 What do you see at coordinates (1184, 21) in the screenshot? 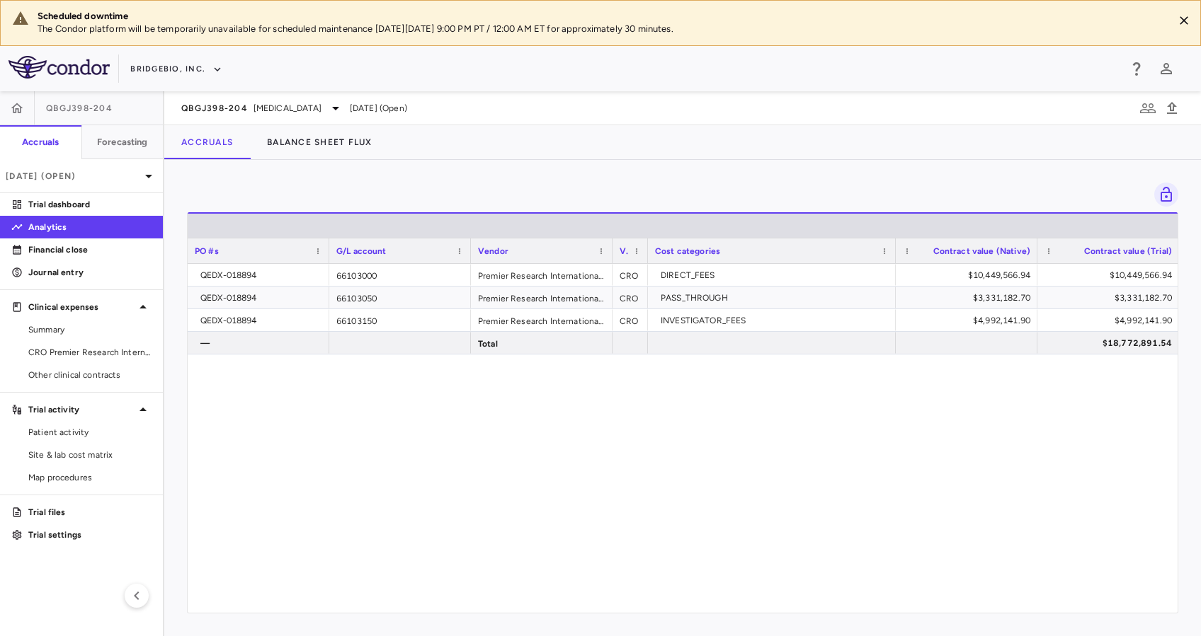
I see `button: Close` at bounding box center [1184, 21].